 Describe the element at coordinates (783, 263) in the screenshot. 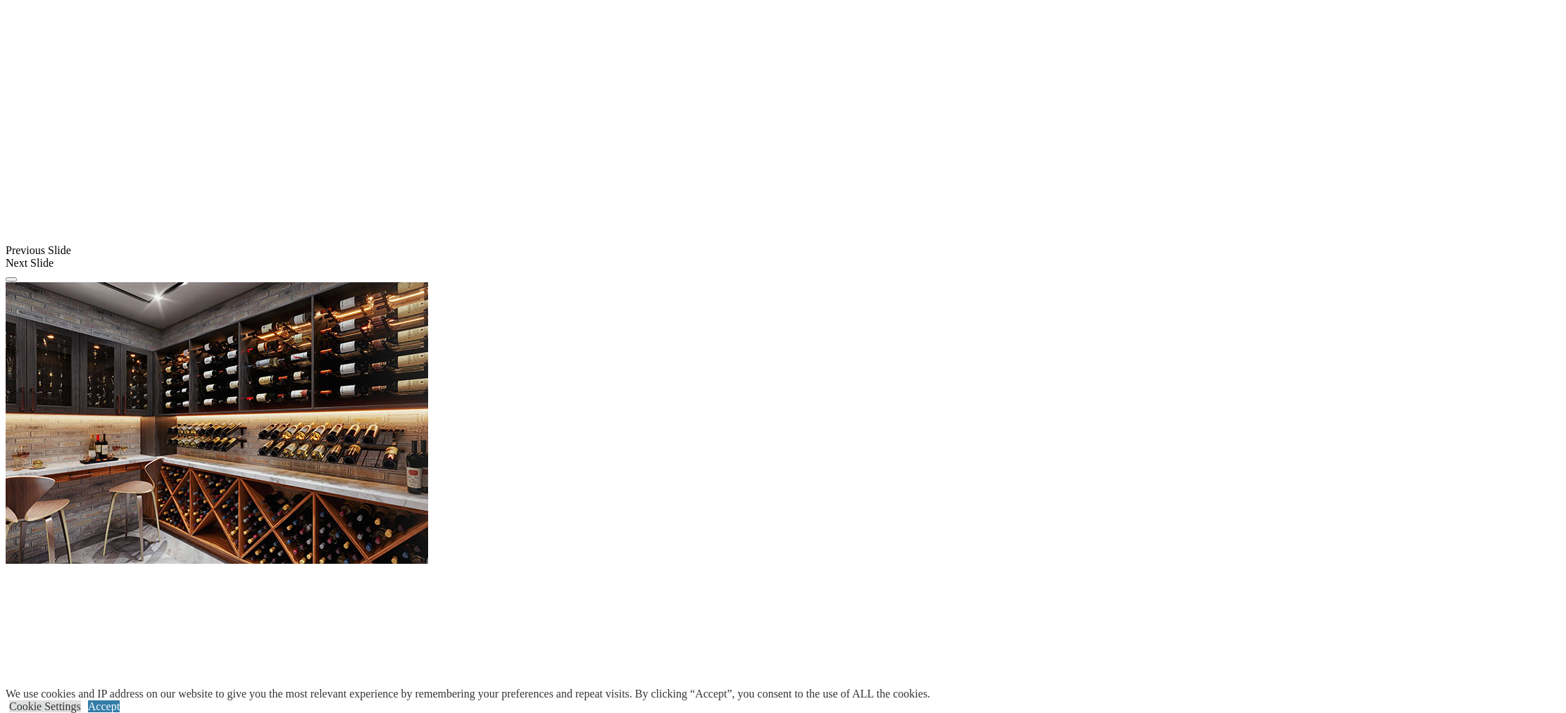

I see `div: Next Slide` at that location.